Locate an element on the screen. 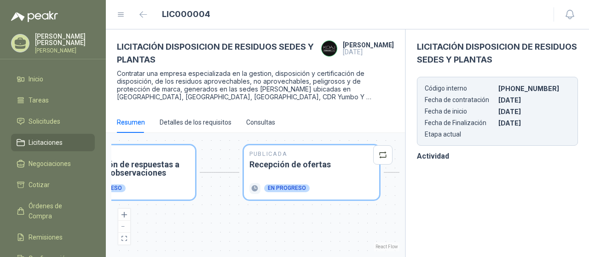  button: fit view is located at coordinates (124, 239).